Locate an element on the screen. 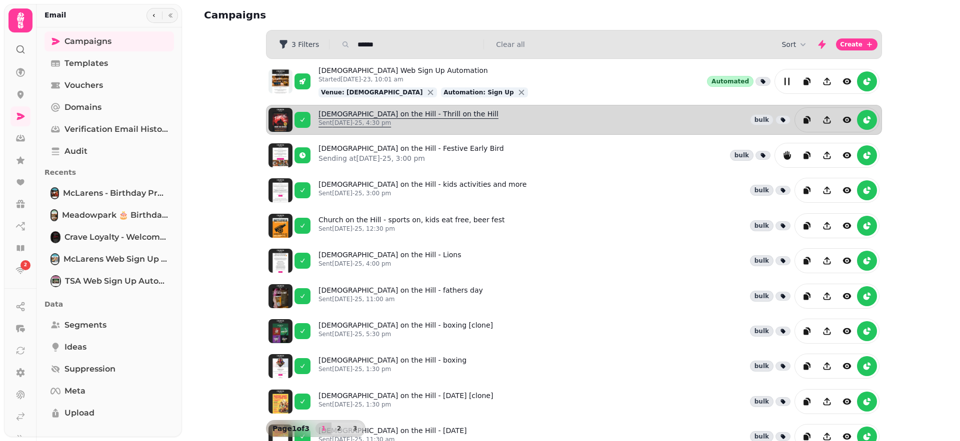 The image size is (960, 441). span: Automation: Sign Up is located at coordinates (478, 92).